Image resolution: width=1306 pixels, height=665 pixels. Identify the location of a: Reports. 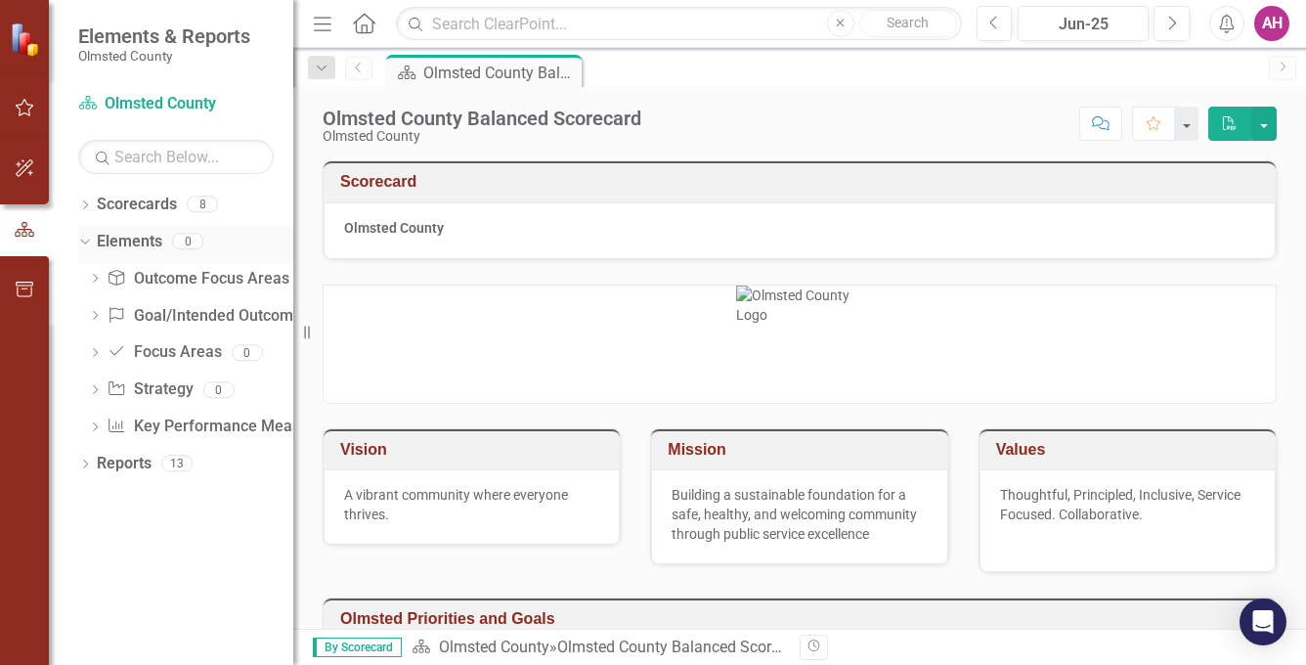
(124, 464).